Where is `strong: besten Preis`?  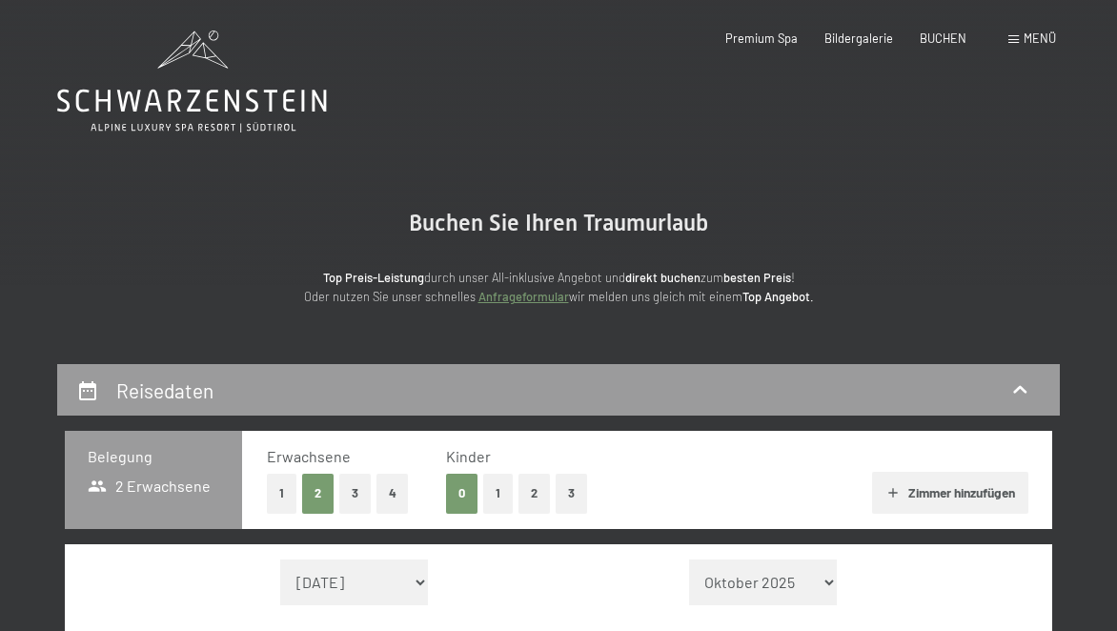 strong: besten Preis is located at coordinates (757, 277).